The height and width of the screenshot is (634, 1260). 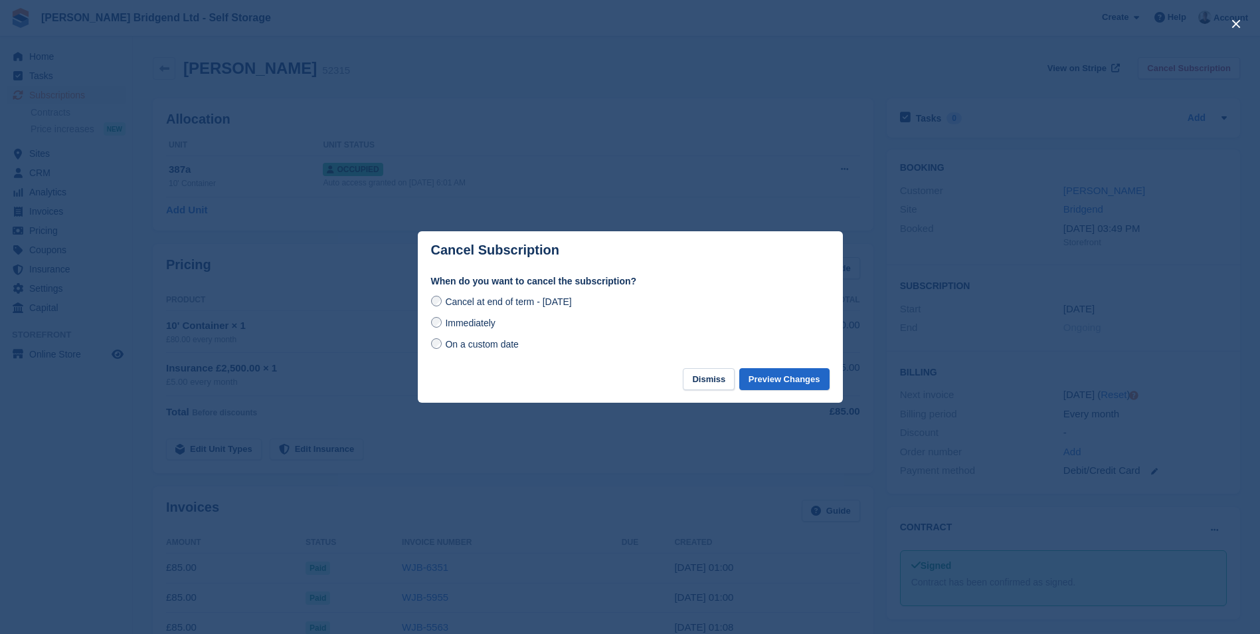 I want to click on p: Cancel Subscription, so click(x=495, y=250).